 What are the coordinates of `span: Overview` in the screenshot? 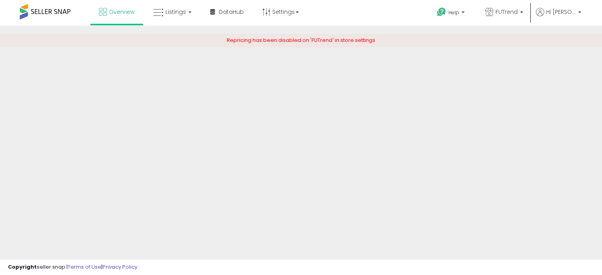 It's located at (122, 12).